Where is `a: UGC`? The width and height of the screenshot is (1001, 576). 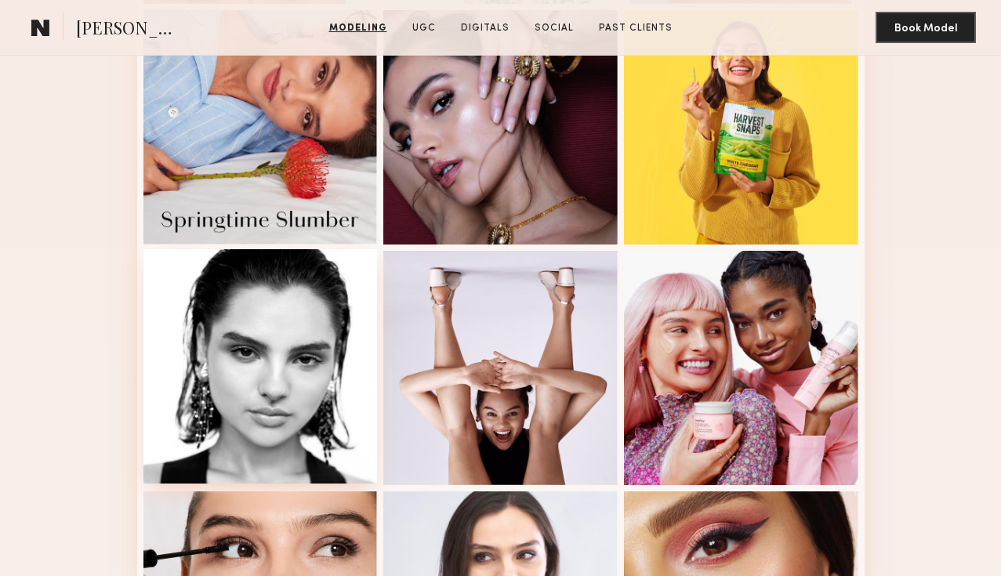
a: UGC is located at coordinates (424, 28).